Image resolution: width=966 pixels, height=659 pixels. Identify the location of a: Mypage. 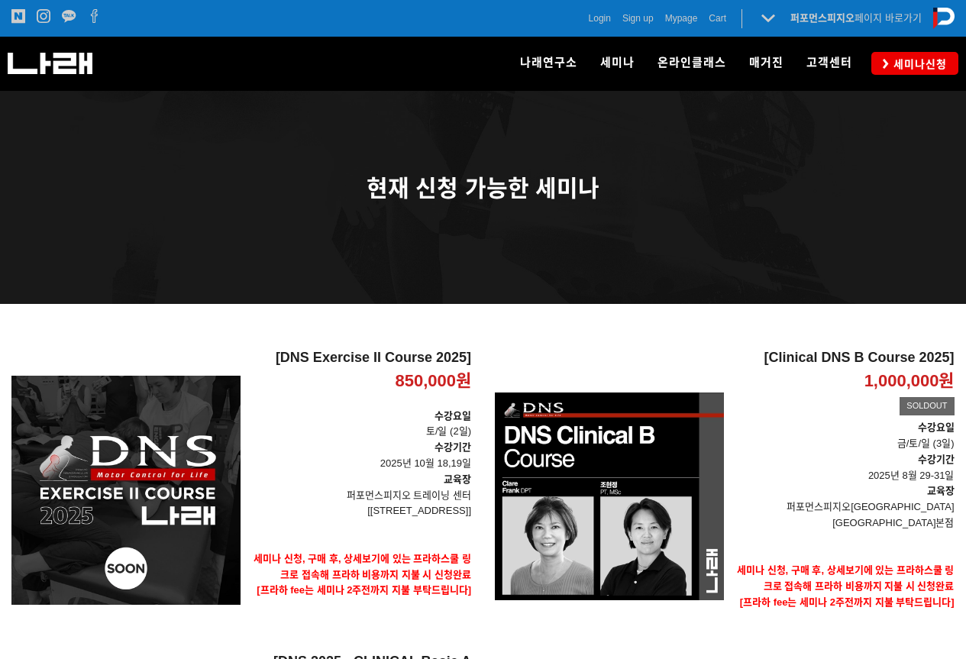
(681, 18).